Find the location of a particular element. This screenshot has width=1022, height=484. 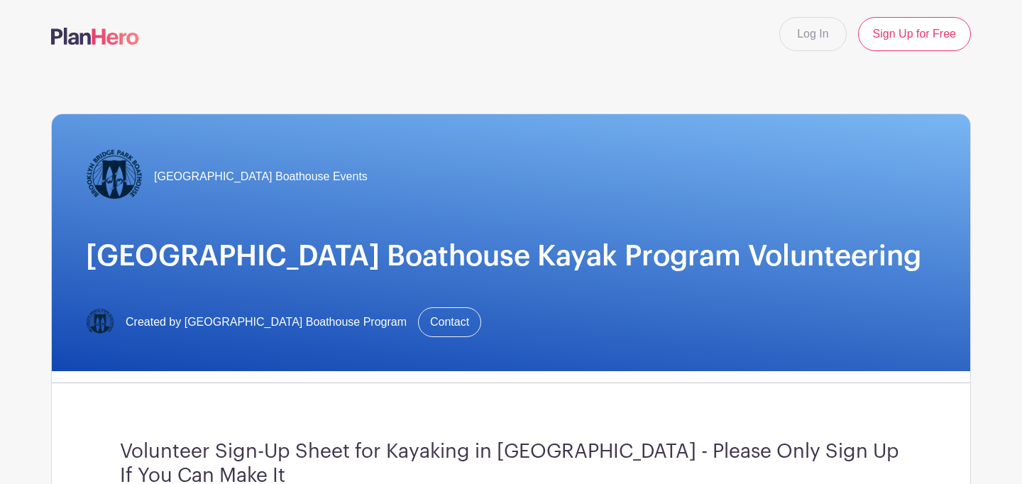

a: Log In is located at coordinates (812, 34).